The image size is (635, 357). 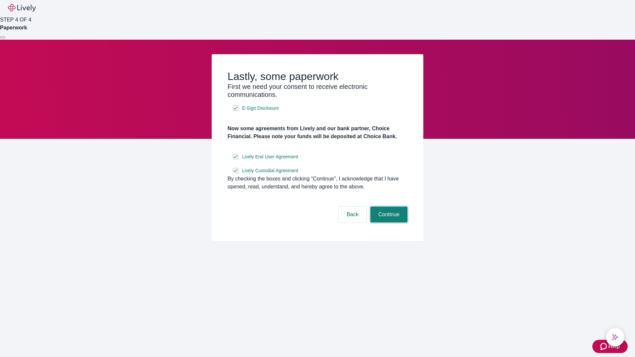 What do you see at coordinates (614, 346) in the screenshot?
I see `span: Help` at bounding box center [614, 346].